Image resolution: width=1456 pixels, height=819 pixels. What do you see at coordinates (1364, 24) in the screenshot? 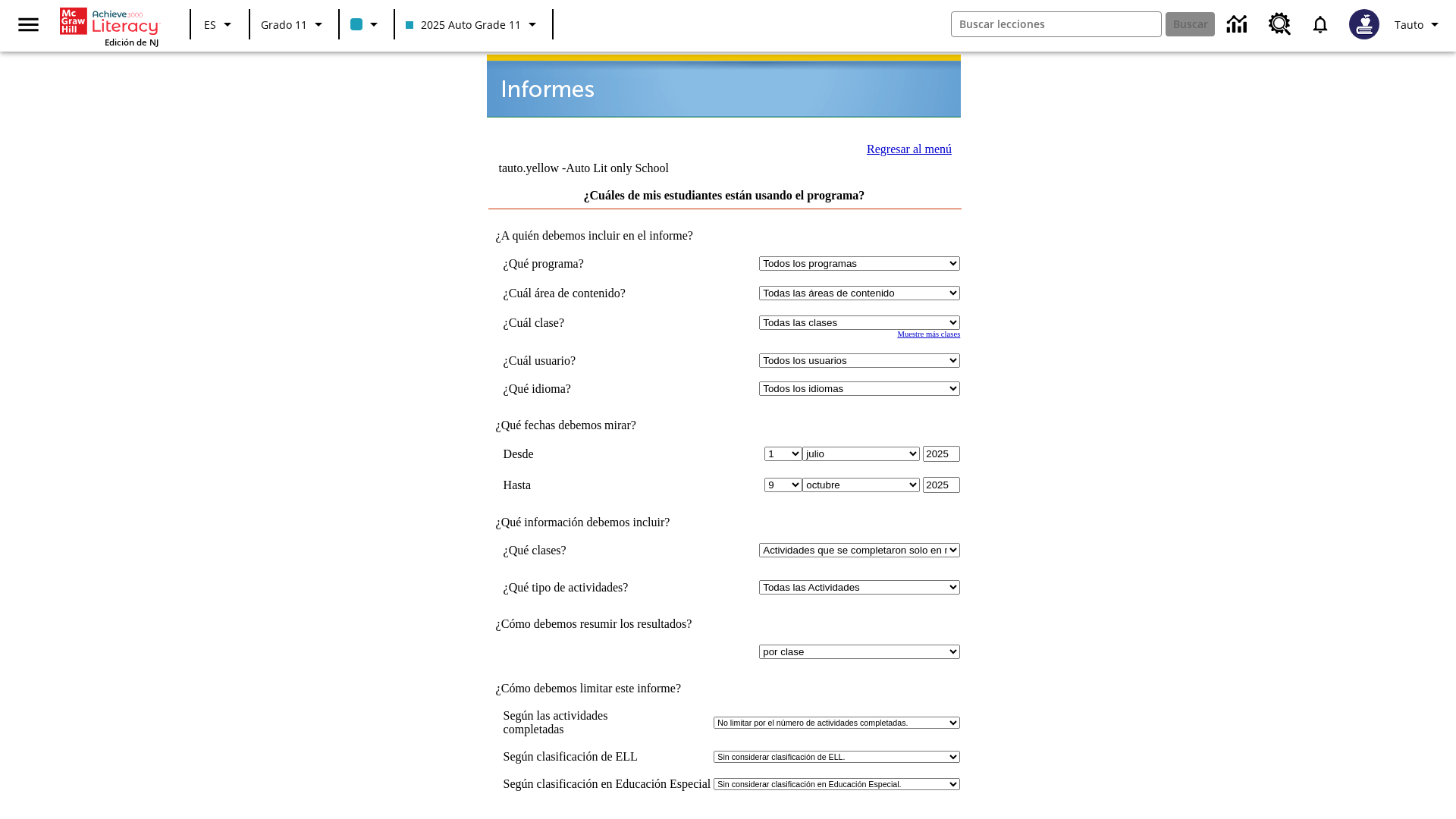
I see `button: Escoja un nuevo avatar` at bounding box center [1364, 24].